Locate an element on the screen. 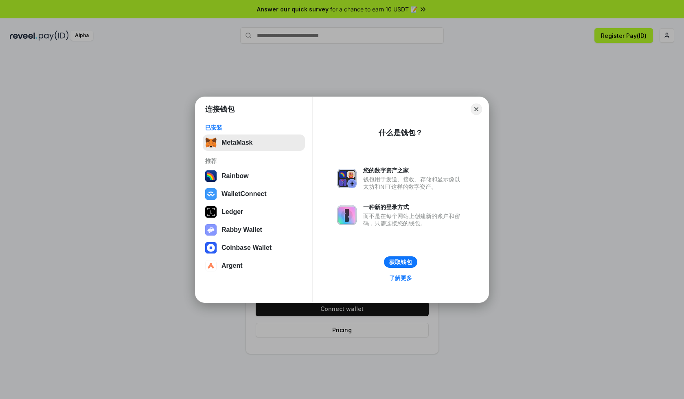  div: Ledger is located at coordinates (232, 212).